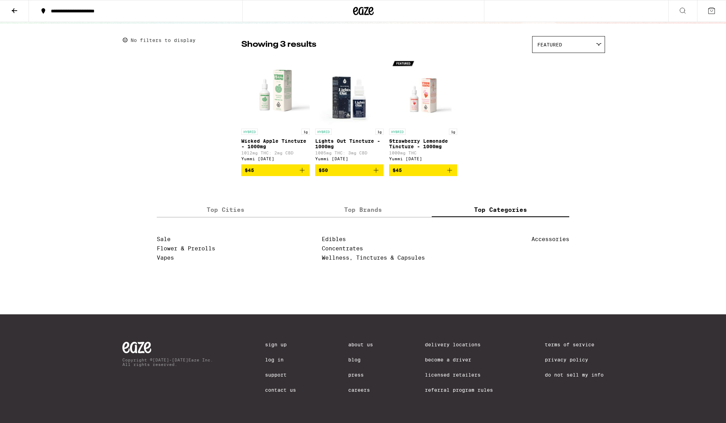  I want to click on a: Referral Program Rules, so click(459, 390).